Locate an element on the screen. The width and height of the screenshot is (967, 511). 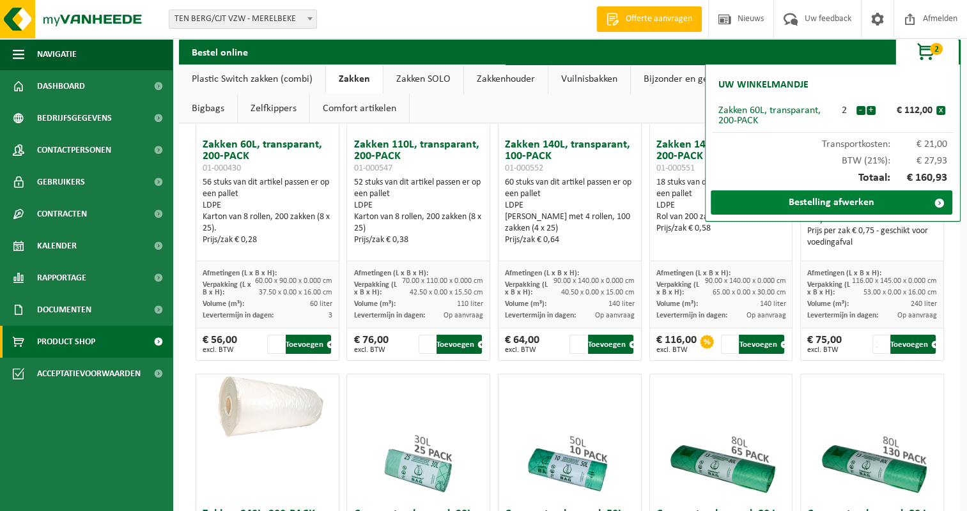
div: € 64,00 is located at coordinates (522, 345).